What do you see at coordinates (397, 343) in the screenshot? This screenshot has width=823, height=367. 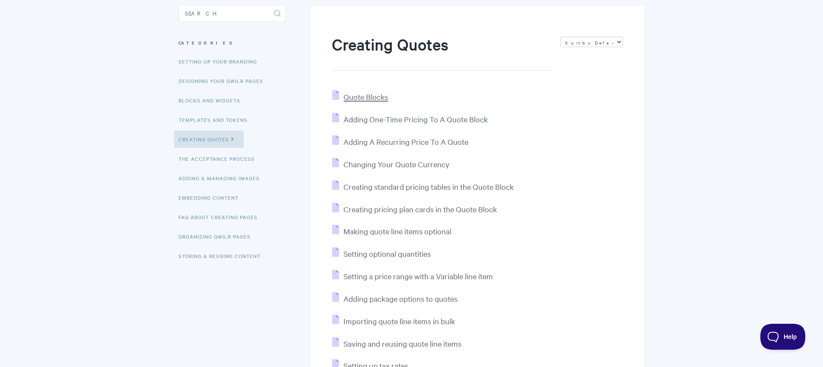 I see `a: Saving and reusing quote line items` at bounding box center [397, 343].